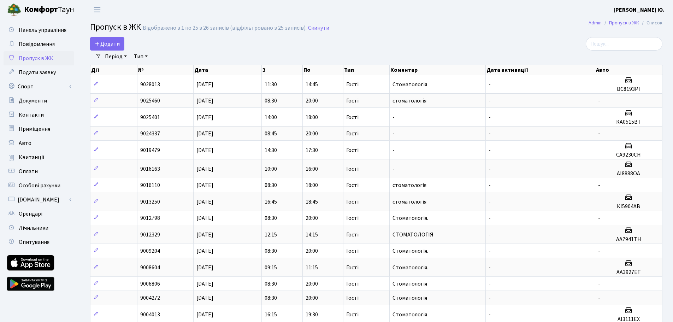 This screenshot has width=673, height=322. What do you see at coordinates (150, 235) in the screenshot?
I see `span: 9012329` at bounding box center [150, 235].